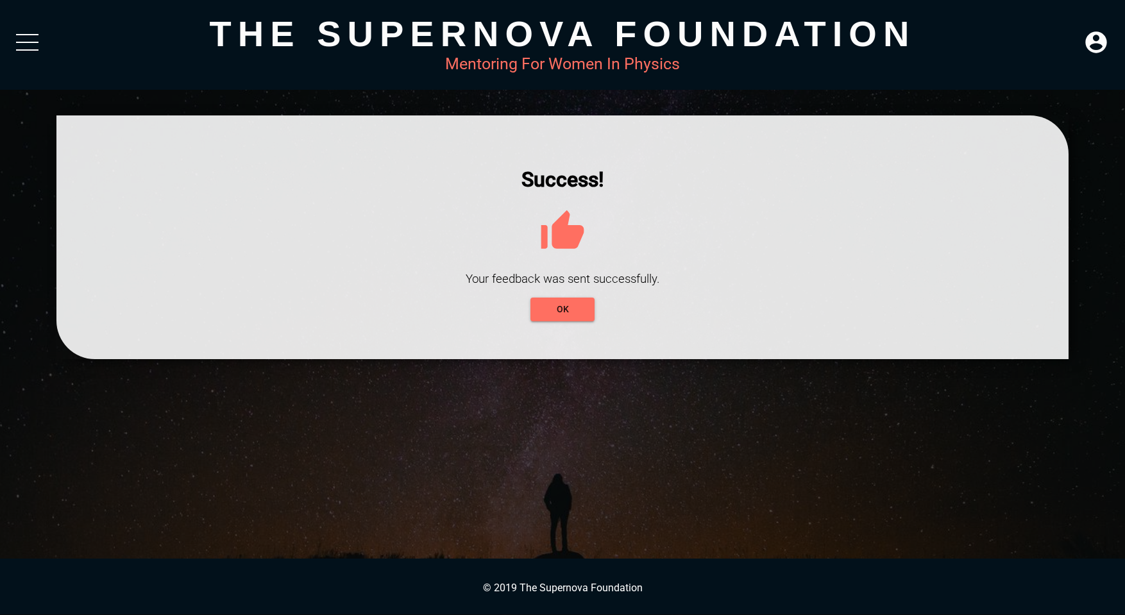 Image resolution: width=1125 pixels, height=615 pixels. Describe the element at coordinates (562, 279) in the screenshot. I see `h3: Your feedback was sent successfully.` at that location.